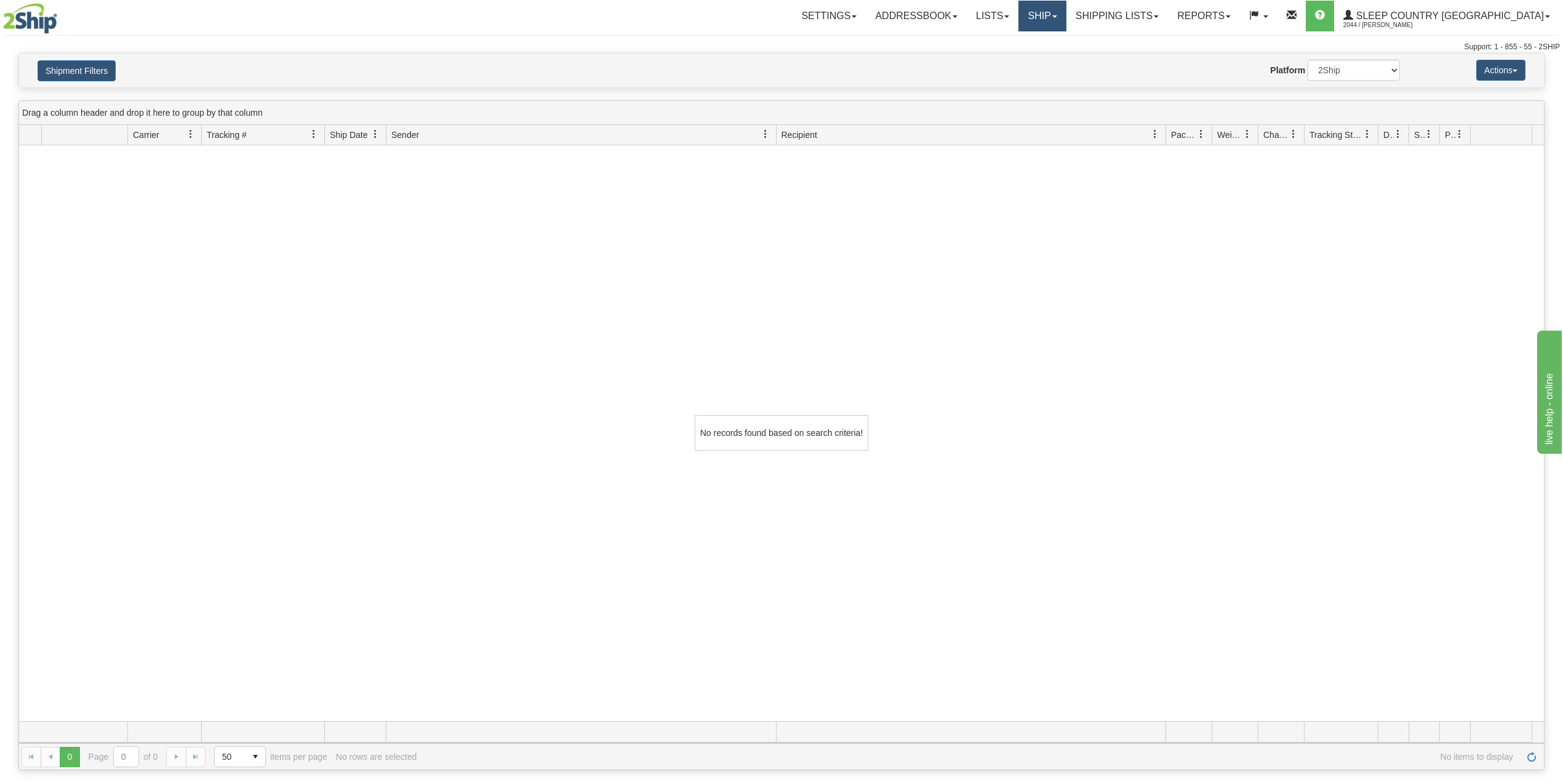  What do you see at coordinates (1288, 70) in the screenshot?
I see `label: Platform` at bounding box center [1288, 70].